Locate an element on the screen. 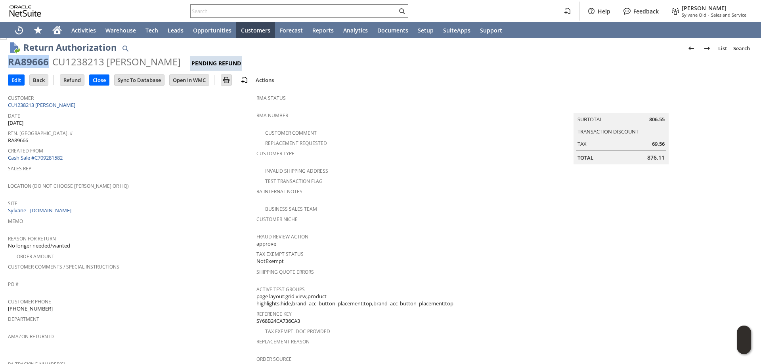 This screenshot has height=364, width=761. span: RA89666 is located at coordinates (18, 140).